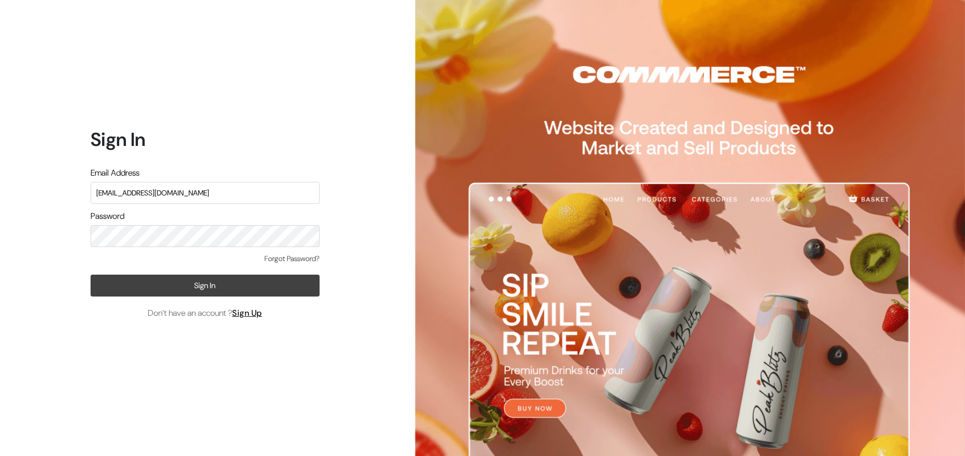  I want to click on a: Forgot Password?, so click(292, 258).